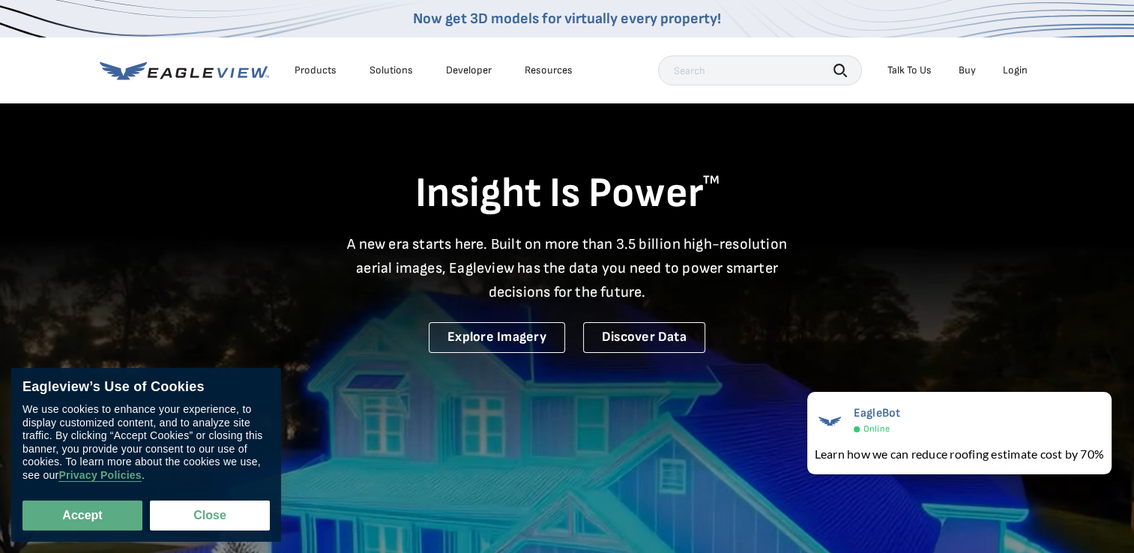 The image size is (1134, 553). I want to click on sup: TM, so click(711, 180).